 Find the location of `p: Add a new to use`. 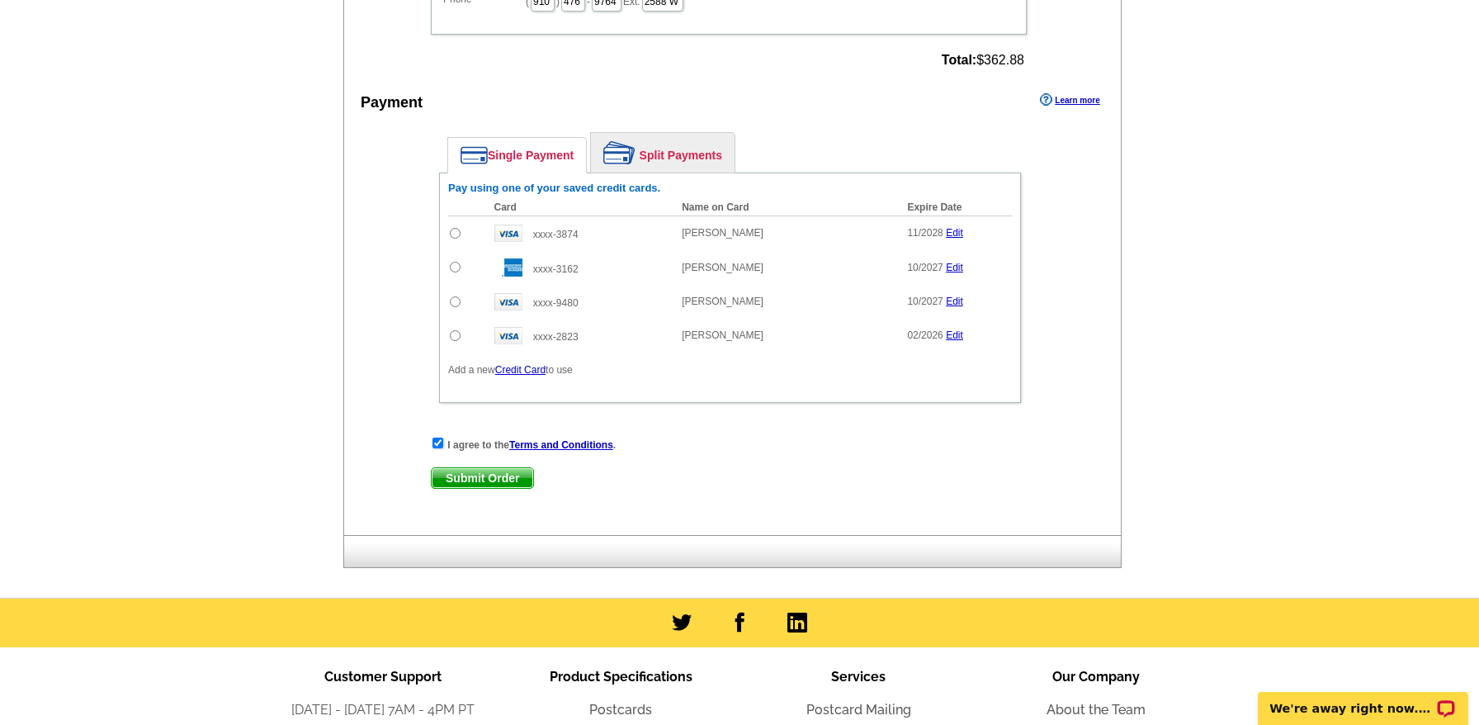

p: Add a new to use is located at coordinates (730, 370).